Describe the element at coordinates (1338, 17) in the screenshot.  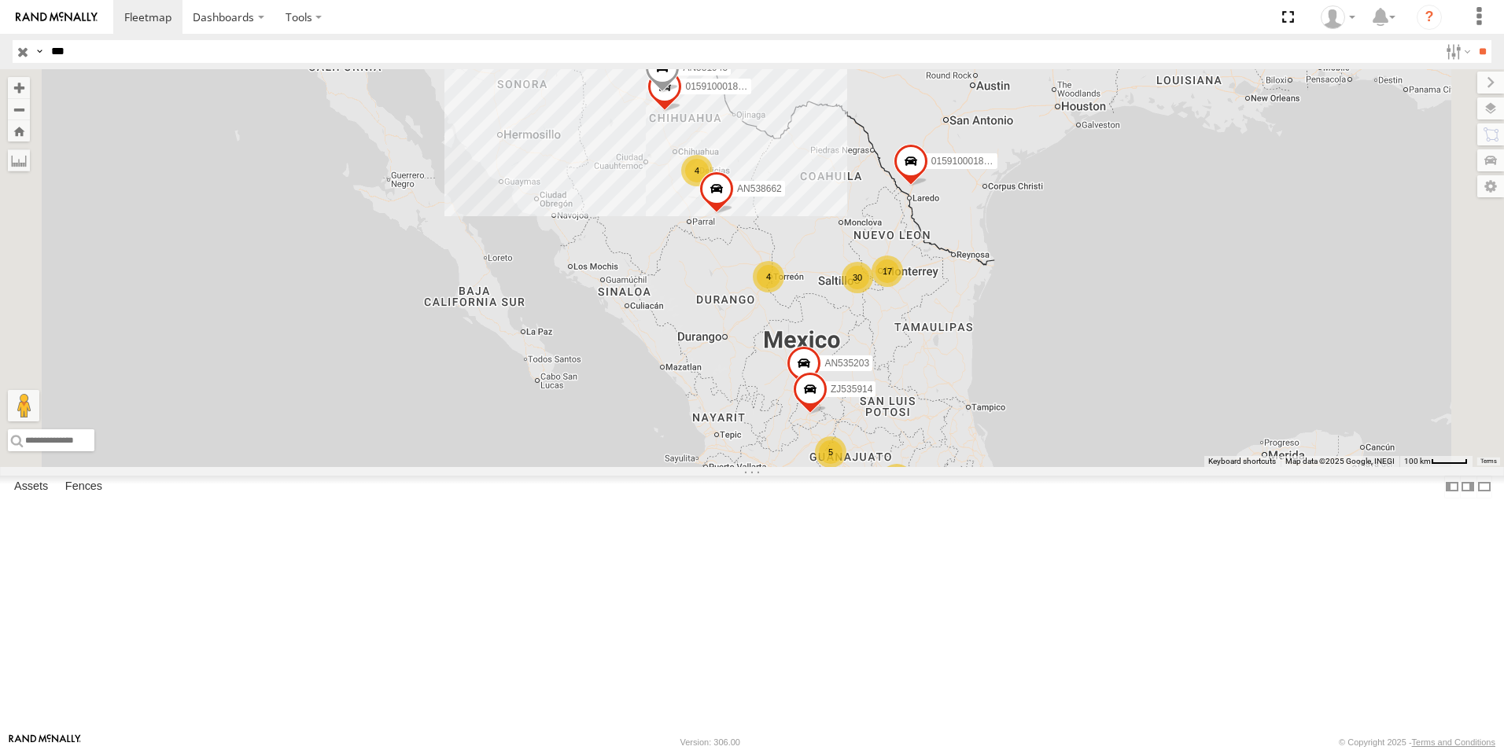
I see `div: Alonso Dominguez` at that location.